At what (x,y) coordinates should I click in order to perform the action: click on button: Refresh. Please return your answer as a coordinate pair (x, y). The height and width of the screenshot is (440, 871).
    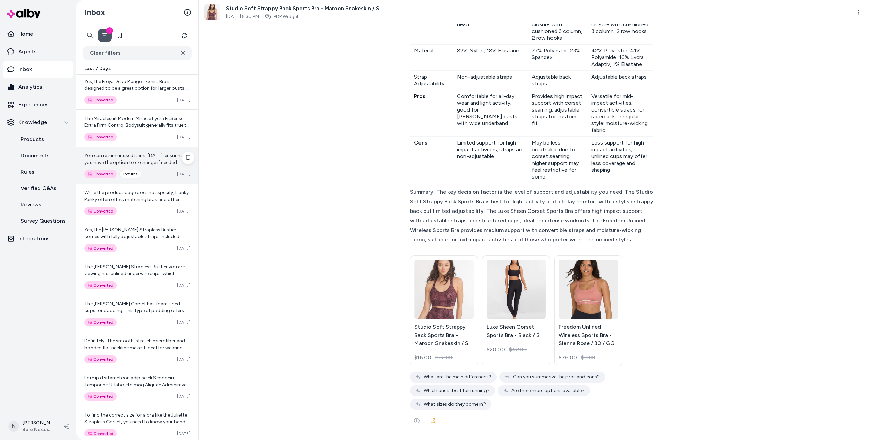
    Looking at the image, I should click on (185, 35).